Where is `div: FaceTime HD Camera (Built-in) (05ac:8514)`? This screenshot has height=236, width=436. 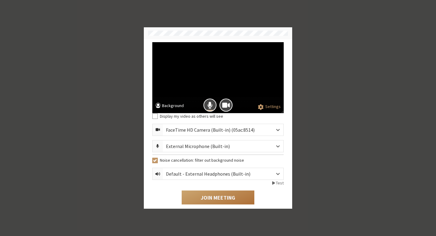 div: FaceTime HD Camera (Built-in) (05ac:8514) is located at coordinates (215, 130).